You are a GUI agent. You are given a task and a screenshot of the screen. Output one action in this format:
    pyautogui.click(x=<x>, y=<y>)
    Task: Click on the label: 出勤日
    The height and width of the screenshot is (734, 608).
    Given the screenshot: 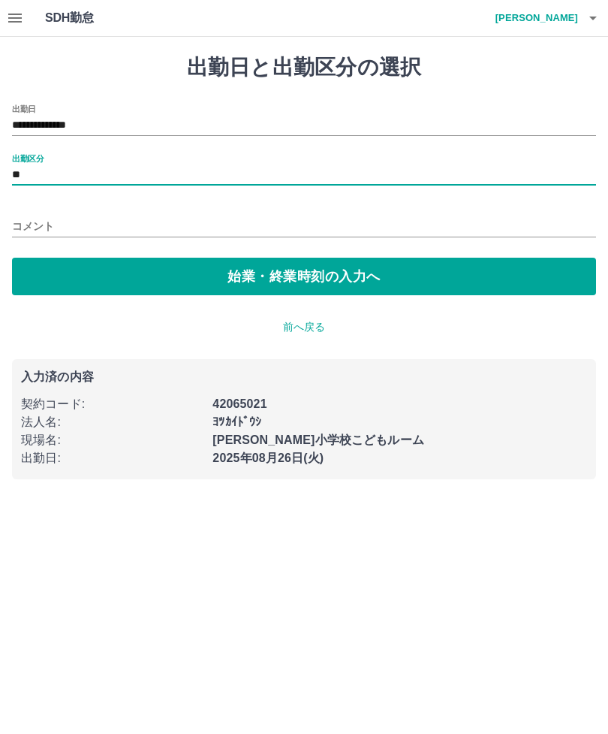 What is the action you would take?
    pyautogui.click(x=24, y=108)
    